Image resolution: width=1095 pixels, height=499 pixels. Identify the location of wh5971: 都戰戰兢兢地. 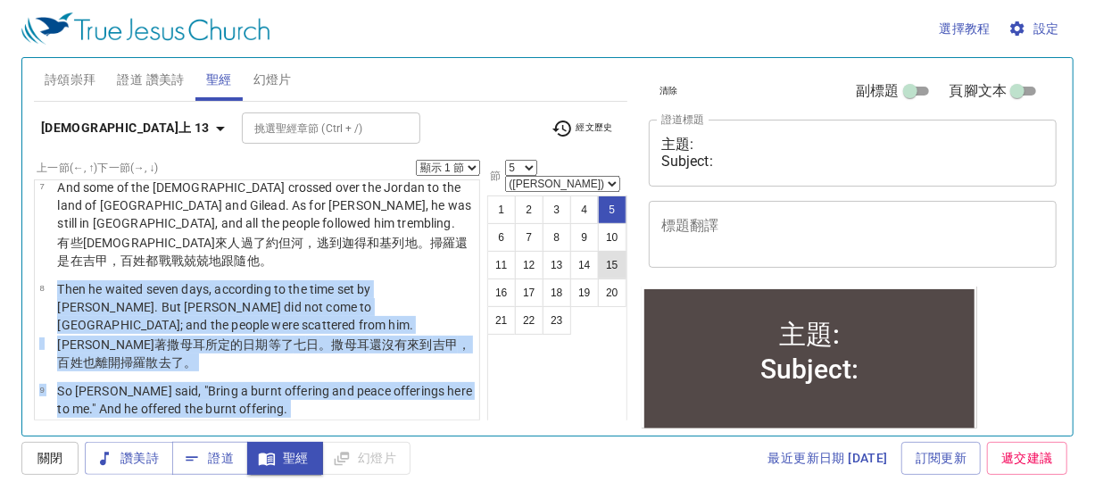
(209, 261).